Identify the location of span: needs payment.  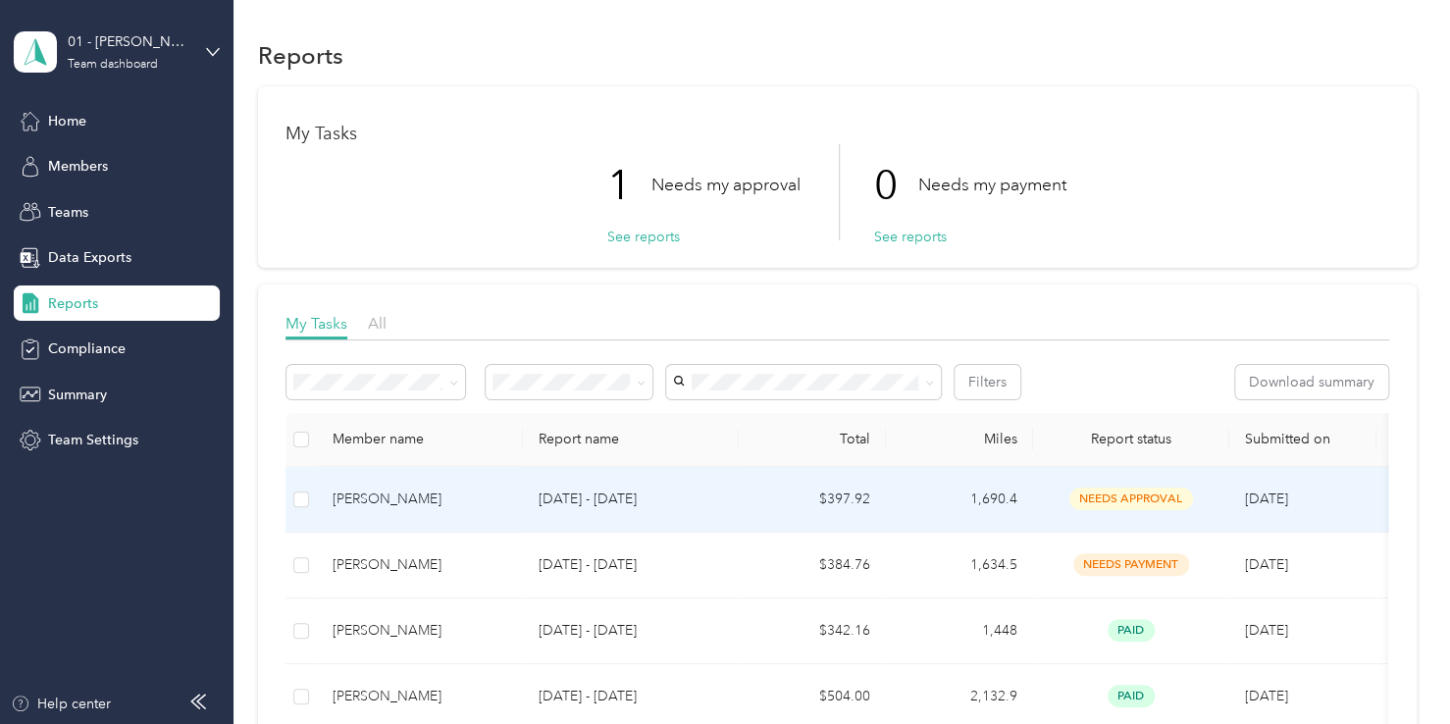
(1131, 564).